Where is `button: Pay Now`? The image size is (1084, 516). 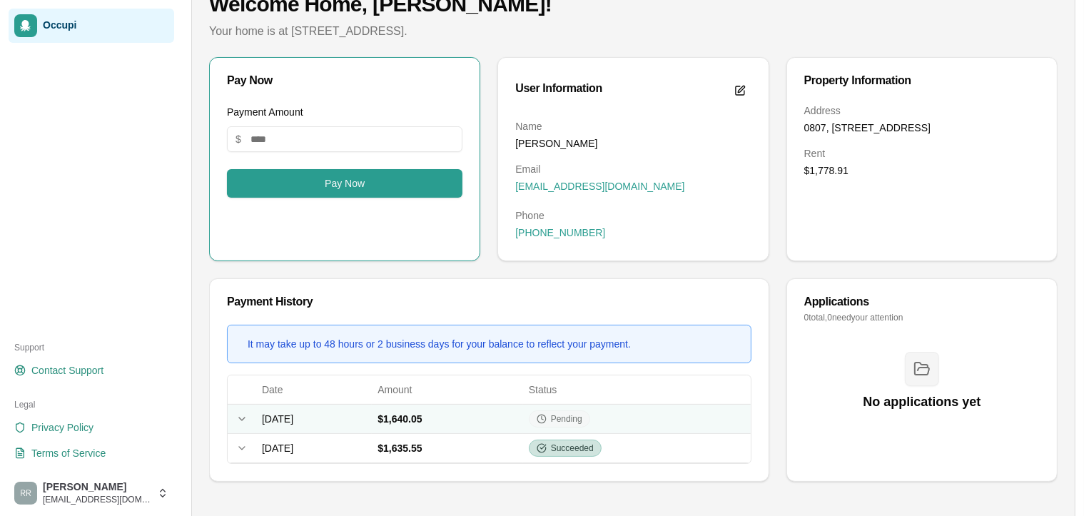 button: Pay Now is located at coordinates (345, 183).